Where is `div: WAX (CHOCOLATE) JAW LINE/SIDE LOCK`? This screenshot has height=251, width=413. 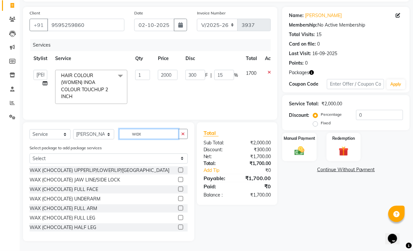 div: WAX (CHOCOLATE) JAW LINE/SIDE LOCK is located at coordinates (75, 180).